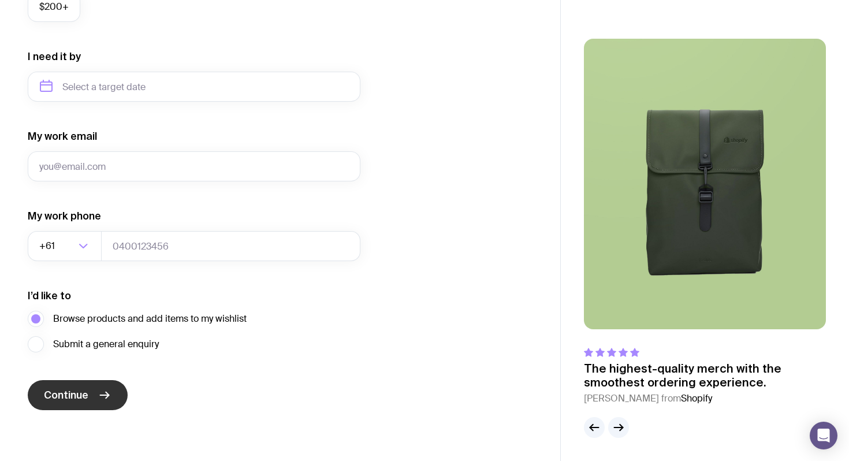  I want to click on label: I need it by, so click(54, 57).